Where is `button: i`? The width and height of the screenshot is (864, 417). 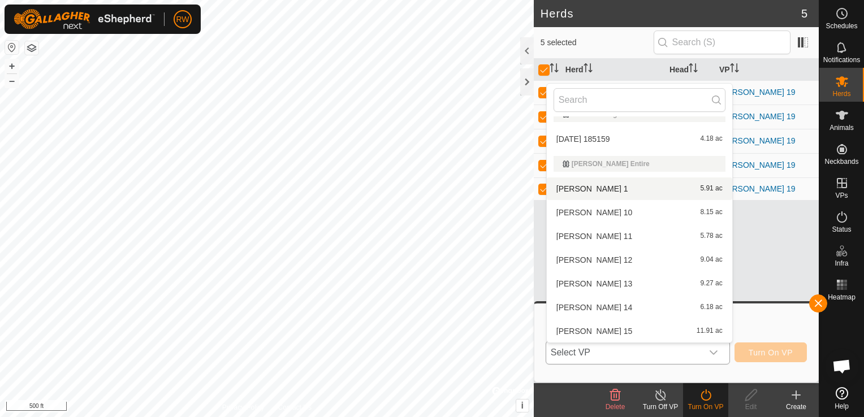
button: i is located at coordinates (522, 406).